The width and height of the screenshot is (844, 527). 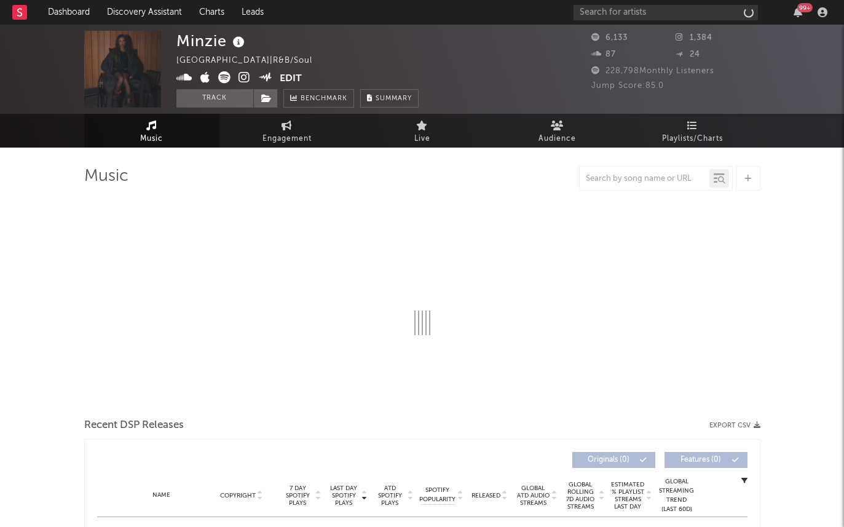 I want to click on span: Global Rolling 7D Audio Streams, so click(x=581, y=496).